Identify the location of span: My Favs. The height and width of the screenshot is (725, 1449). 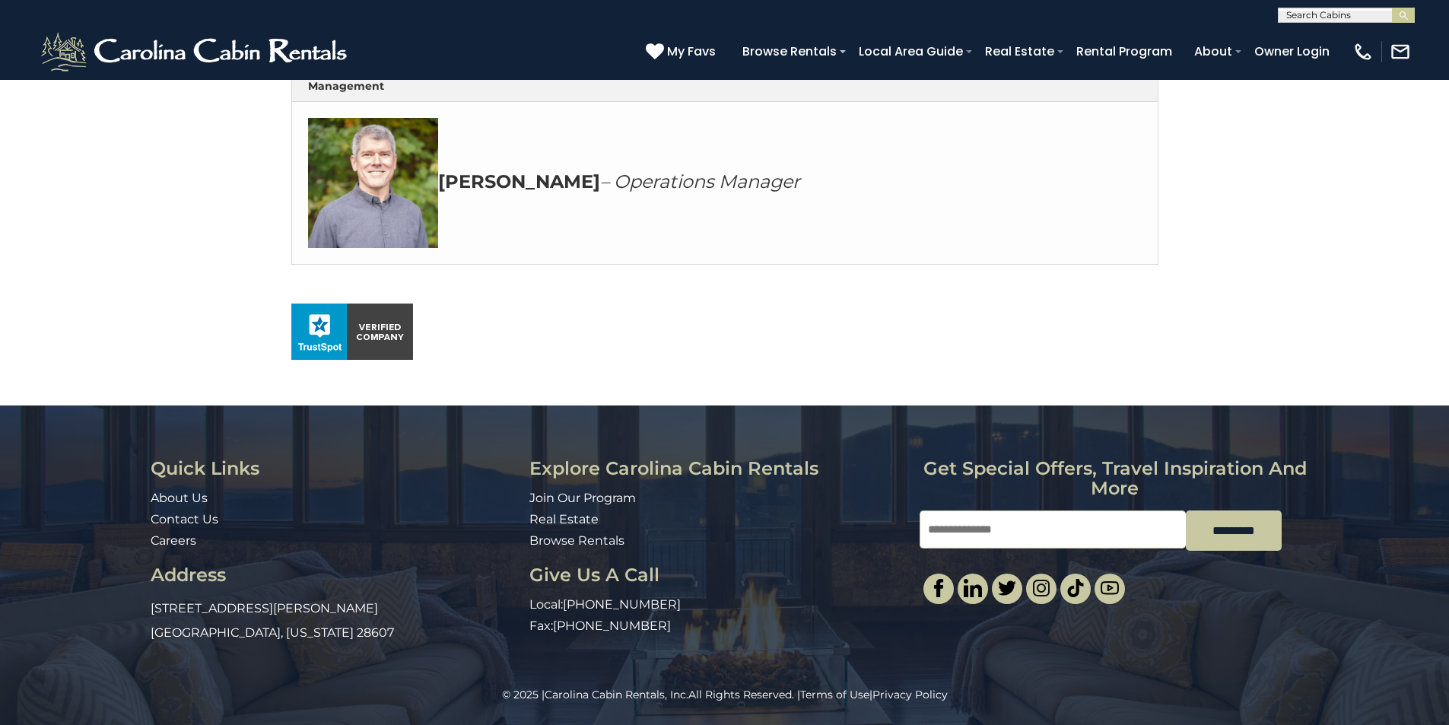
(692, 51).